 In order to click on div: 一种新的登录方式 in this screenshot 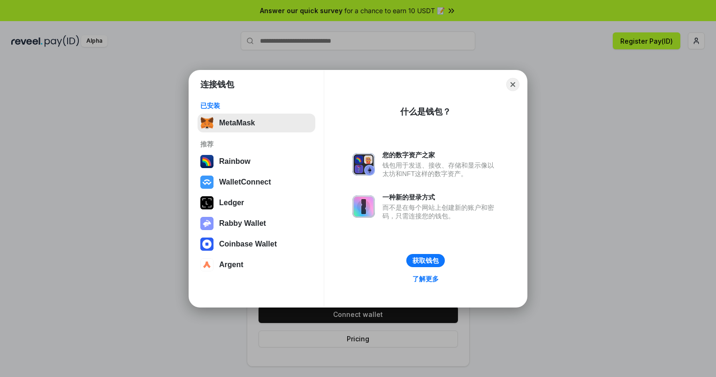, I will do `click(441, 197)`.